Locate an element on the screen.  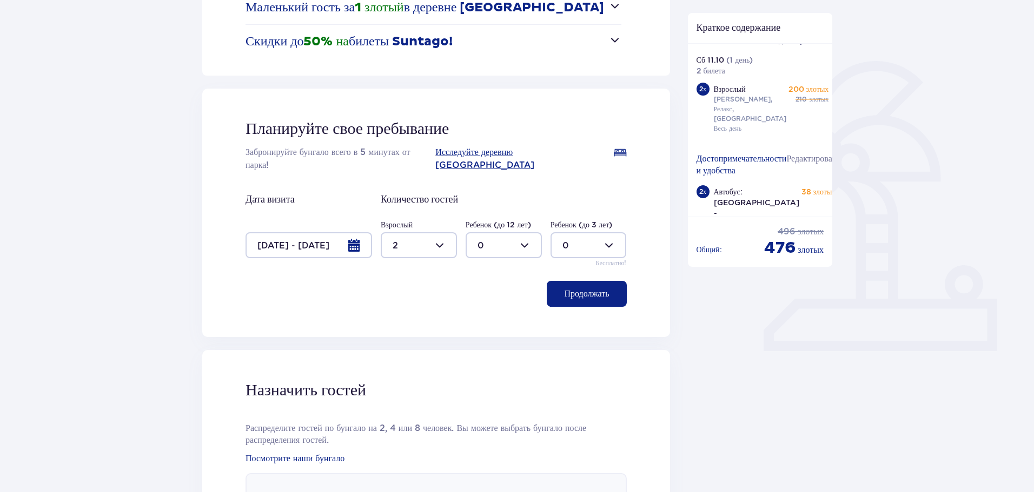
font: 200 злотых is located at coordinates (808, 89).